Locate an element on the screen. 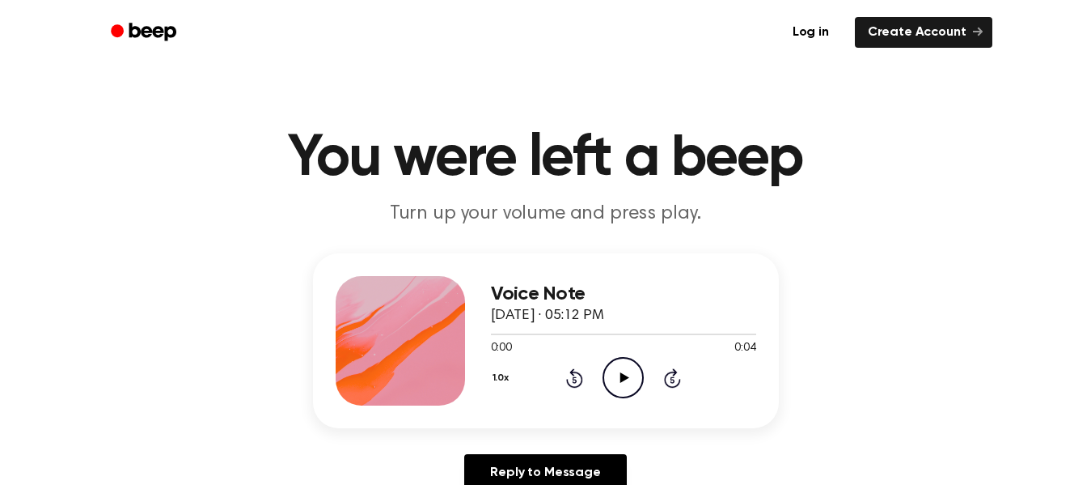 The height and width of the screenshot is (485, 1091). a: Beep is located at coordinates (145, 32).